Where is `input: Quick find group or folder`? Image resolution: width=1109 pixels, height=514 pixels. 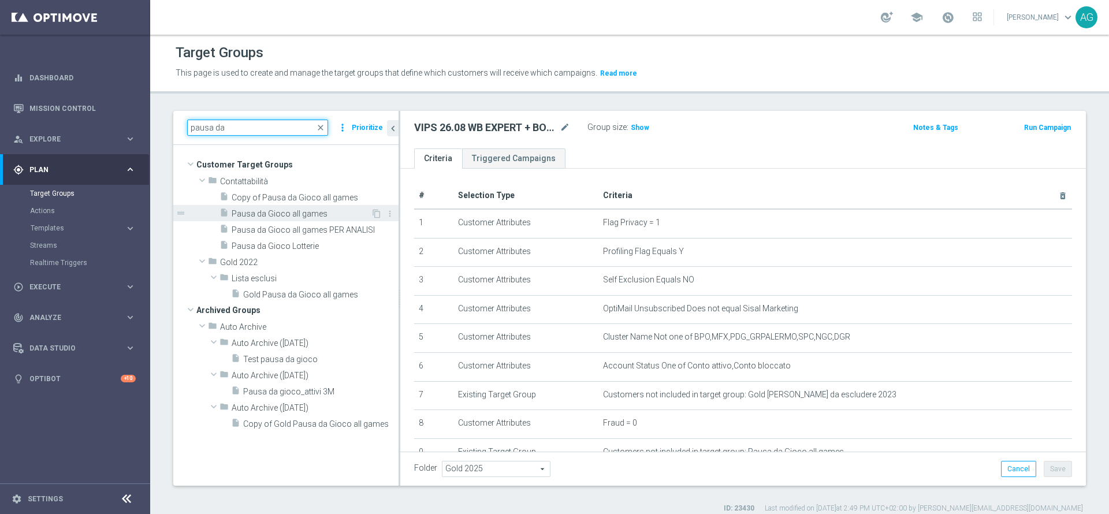 input: Quick find group or folder is located at coordinates (258, 128).